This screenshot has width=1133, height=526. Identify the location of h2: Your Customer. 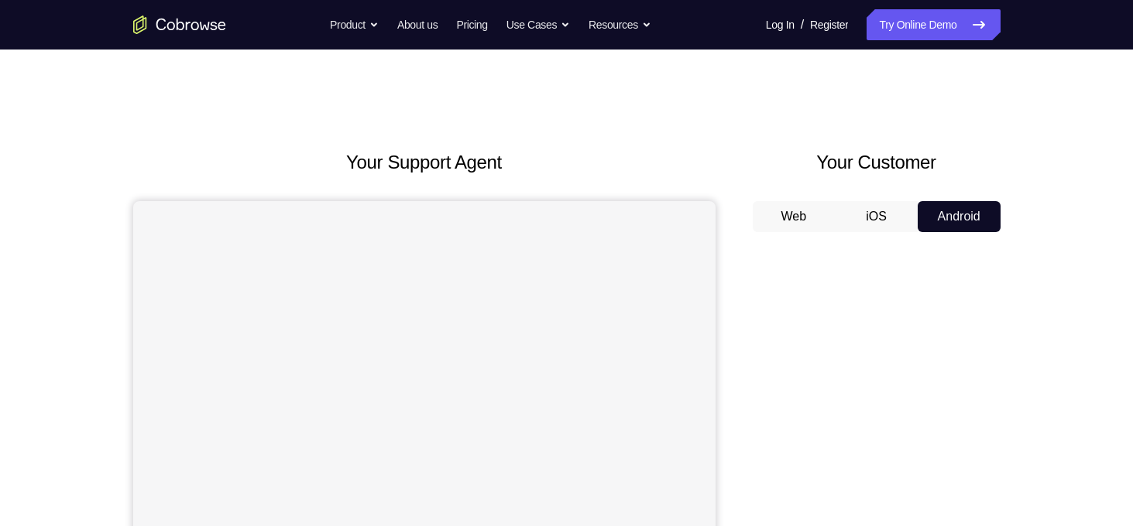
(876, 163).